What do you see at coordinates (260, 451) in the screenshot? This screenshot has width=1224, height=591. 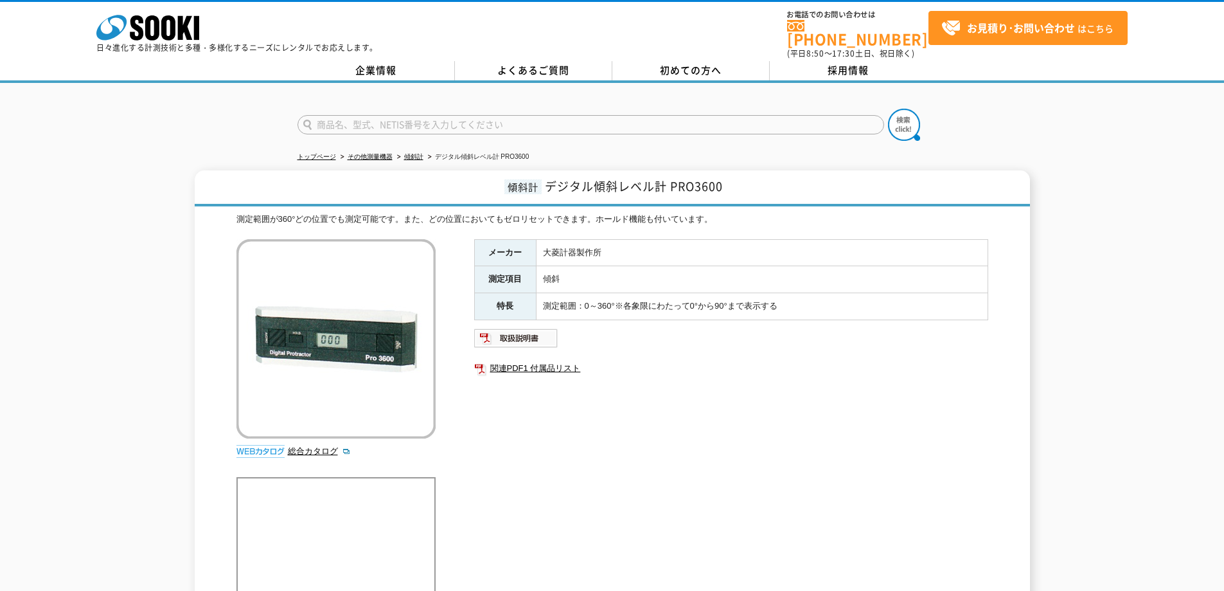 I see `img: webカタログ` at bounding box center [260, 451].